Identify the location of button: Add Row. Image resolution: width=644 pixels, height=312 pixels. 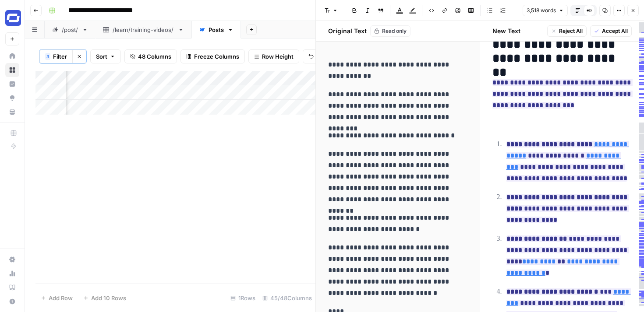
(56, 298).